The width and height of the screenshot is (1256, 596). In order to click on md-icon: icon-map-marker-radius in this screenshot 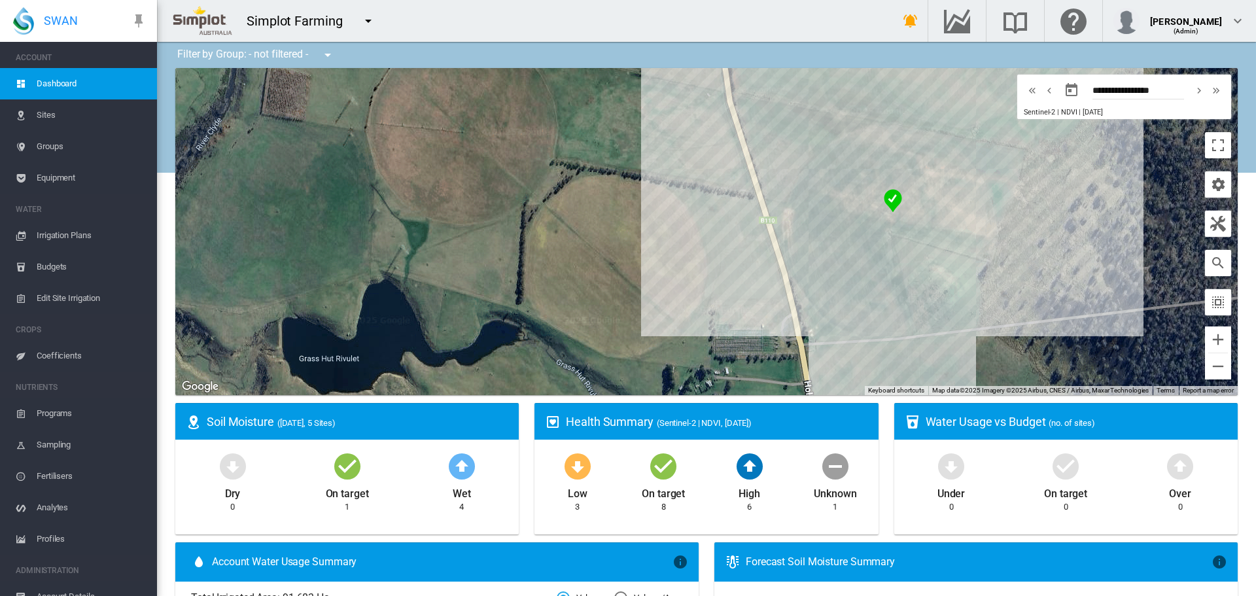, I will do `click(194, 422)`.